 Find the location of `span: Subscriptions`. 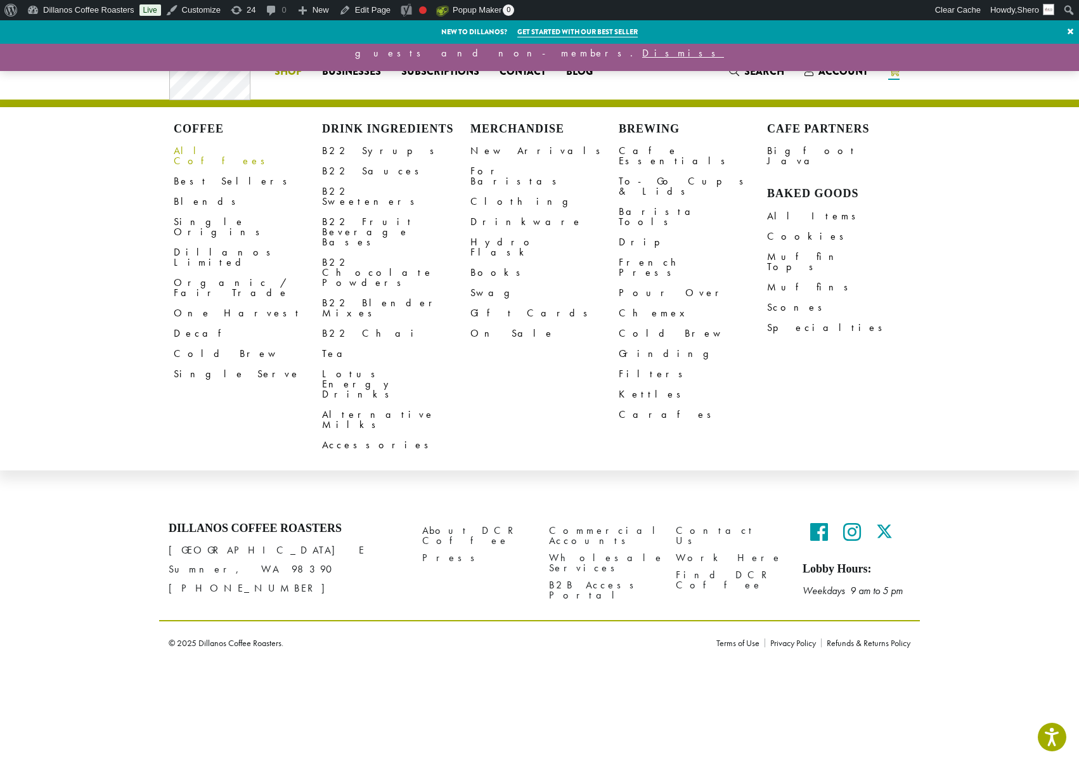

span: Subscriptions is located at coordinates (440, 72).